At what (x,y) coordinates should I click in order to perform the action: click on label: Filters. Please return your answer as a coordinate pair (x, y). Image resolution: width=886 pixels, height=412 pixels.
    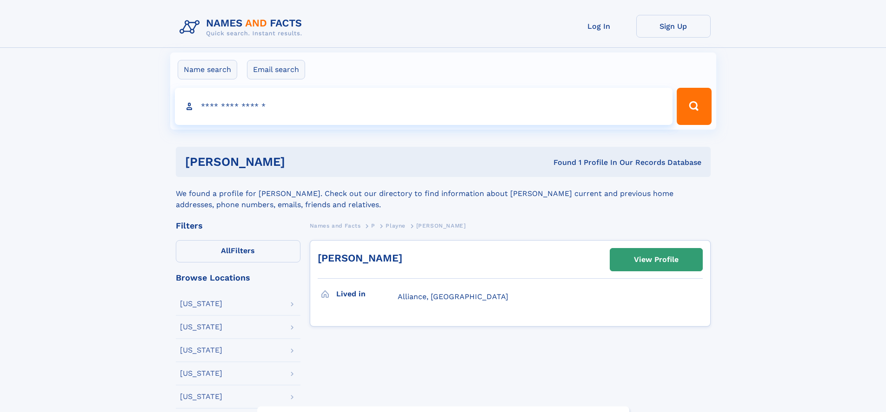
    Looking at the image, I should click on (238, 252).